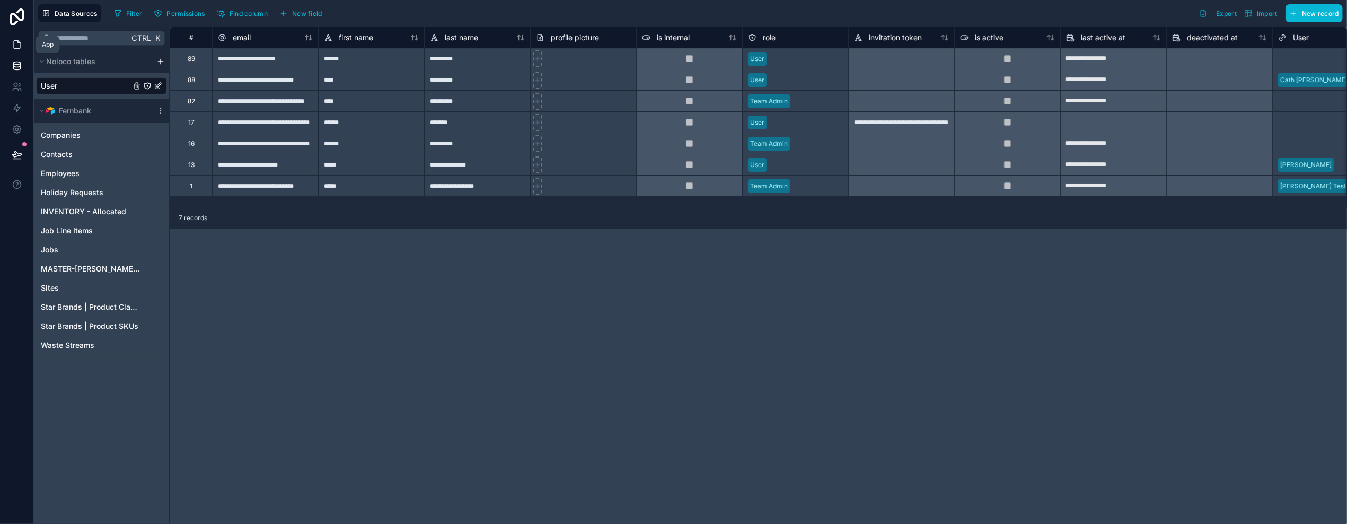  Describe the element at coordinates (461, 38) in the screenshot. I see `span: last name` at that location.